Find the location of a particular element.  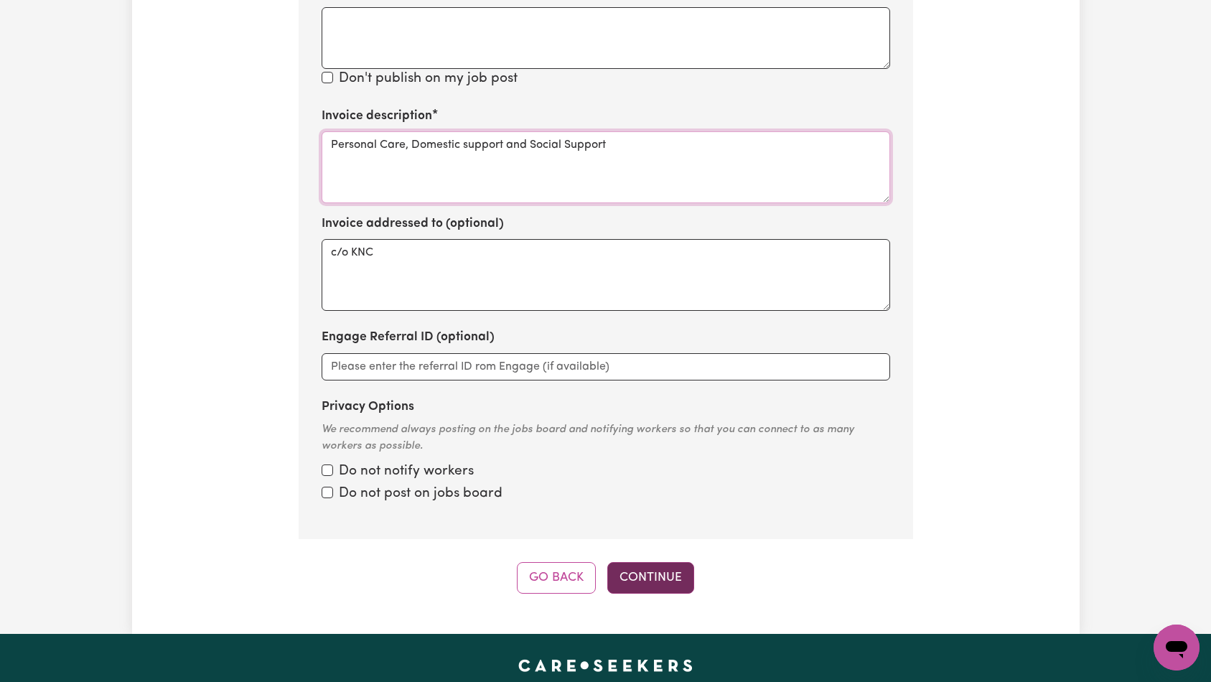

label: Privacy Options is located at coordinates (368, 407).